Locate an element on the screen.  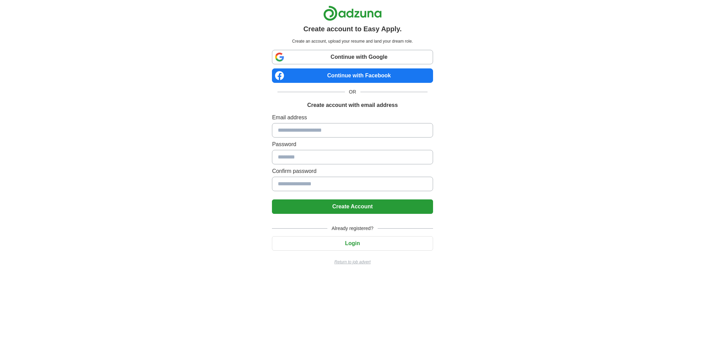
label: Email address is located at coordinates (352, 118).